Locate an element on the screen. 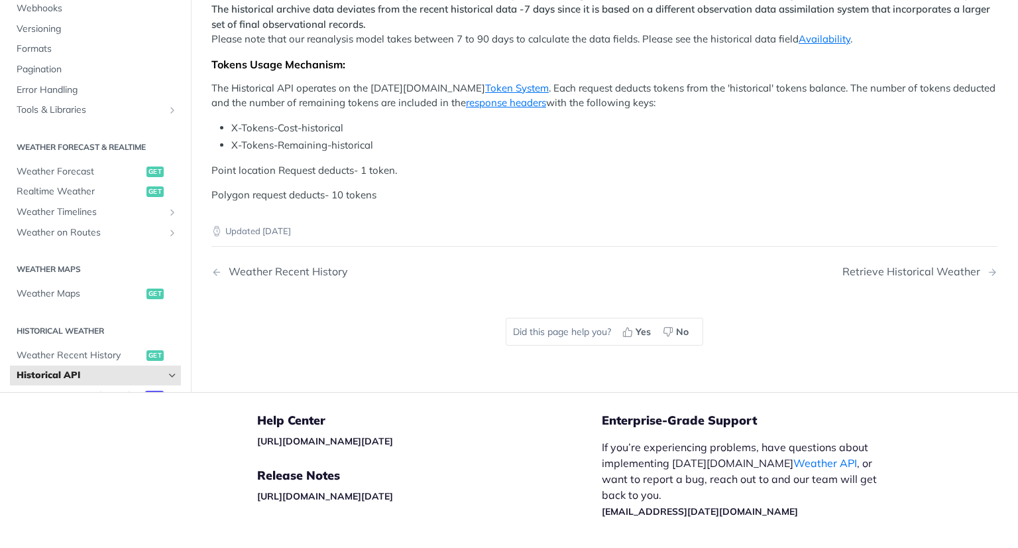 The height and width of the screenshot is (548, 1018). a: Token System is located at coordinates (517, 88).